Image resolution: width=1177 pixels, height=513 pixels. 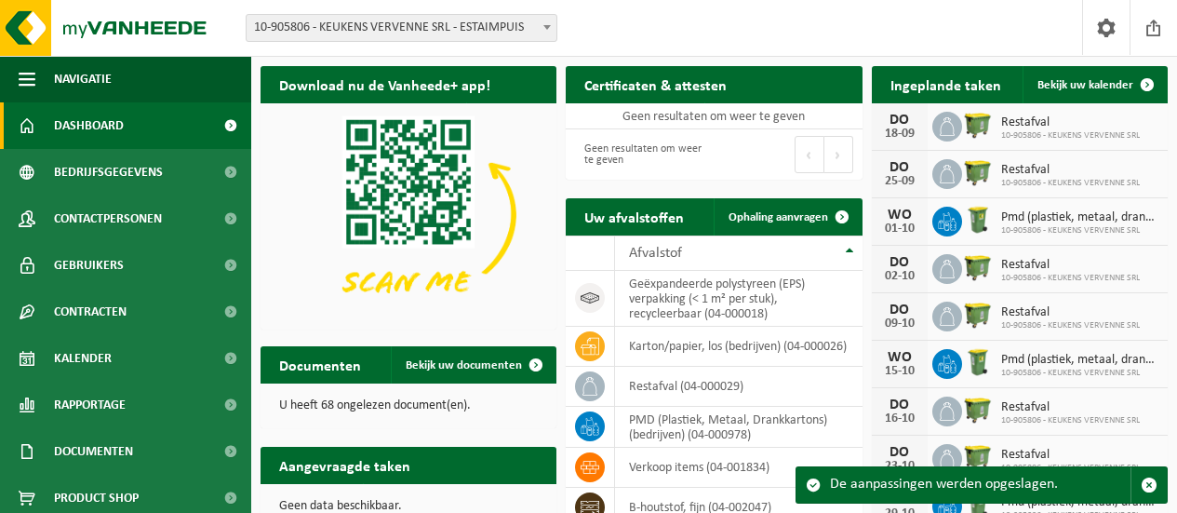 I want to click on div: 18-09, so click(x=899, y=134).